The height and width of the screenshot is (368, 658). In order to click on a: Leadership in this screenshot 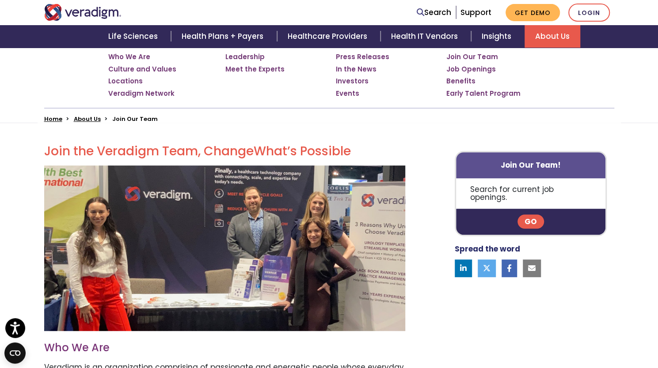, I will do `click(245, 57)`.